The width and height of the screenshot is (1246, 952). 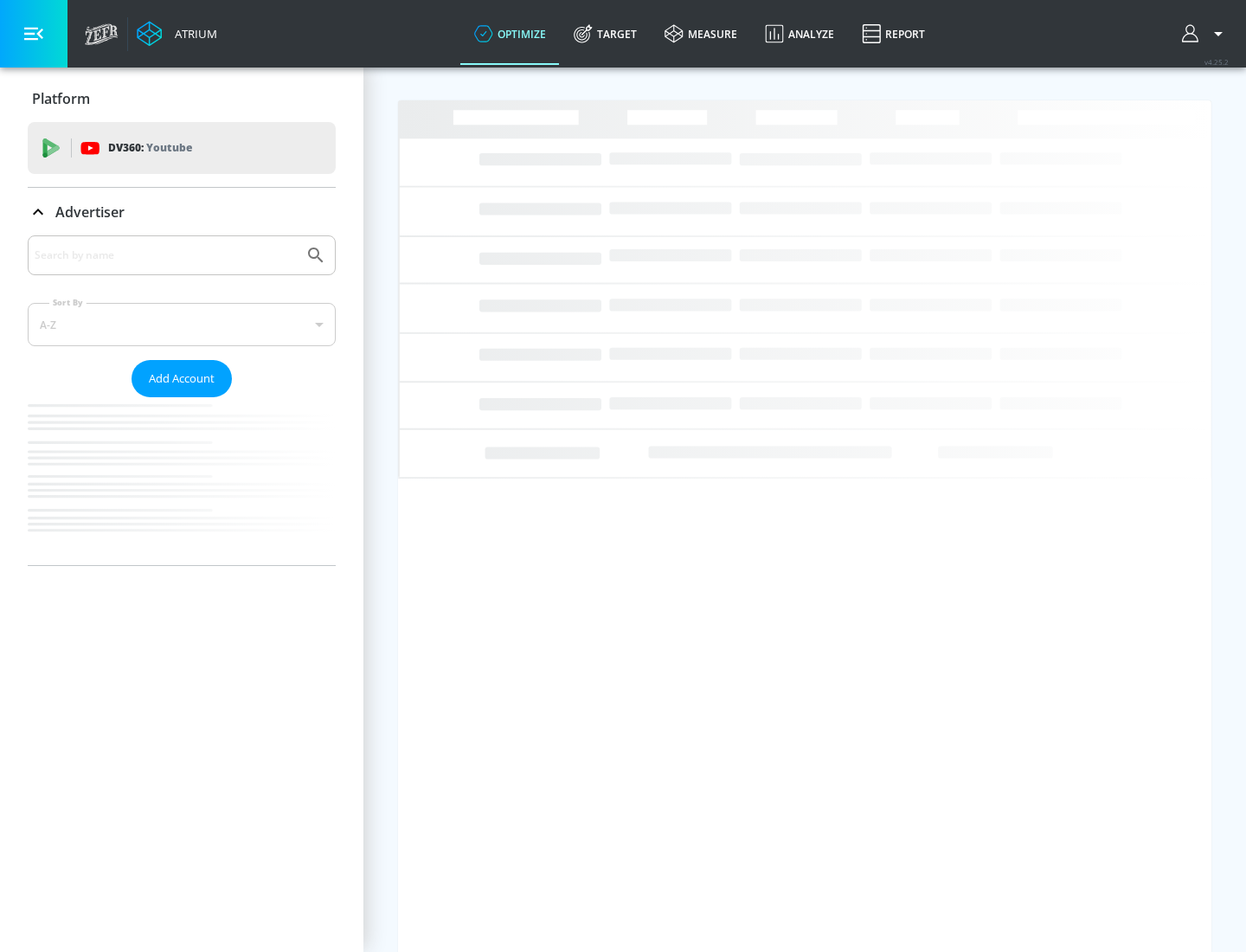 What do you see at coordinates (67, 302) in the screenshot?
I see `label: Sort By` at bounding box center [67, 302].